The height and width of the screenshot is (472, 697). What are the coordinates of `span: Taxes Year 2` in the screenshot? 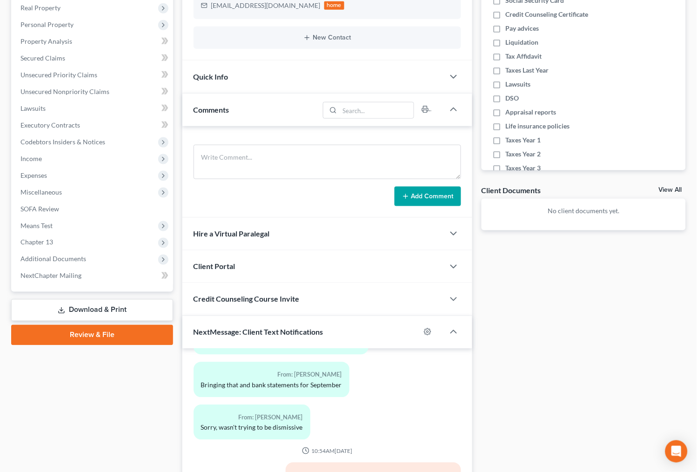 It's located at (524, 154).